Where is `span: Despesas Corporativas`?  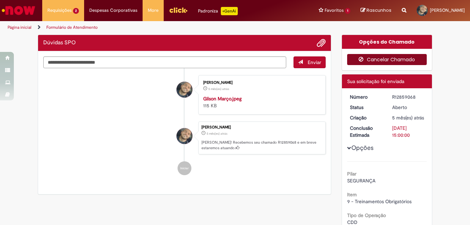 span: Despesas Corporativas is located at coordinates (113, 10).